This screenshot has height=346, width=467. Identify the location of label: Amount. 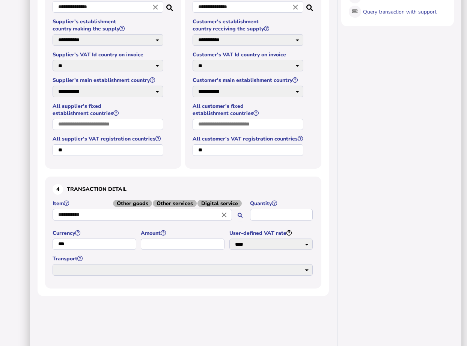
(183, 233).